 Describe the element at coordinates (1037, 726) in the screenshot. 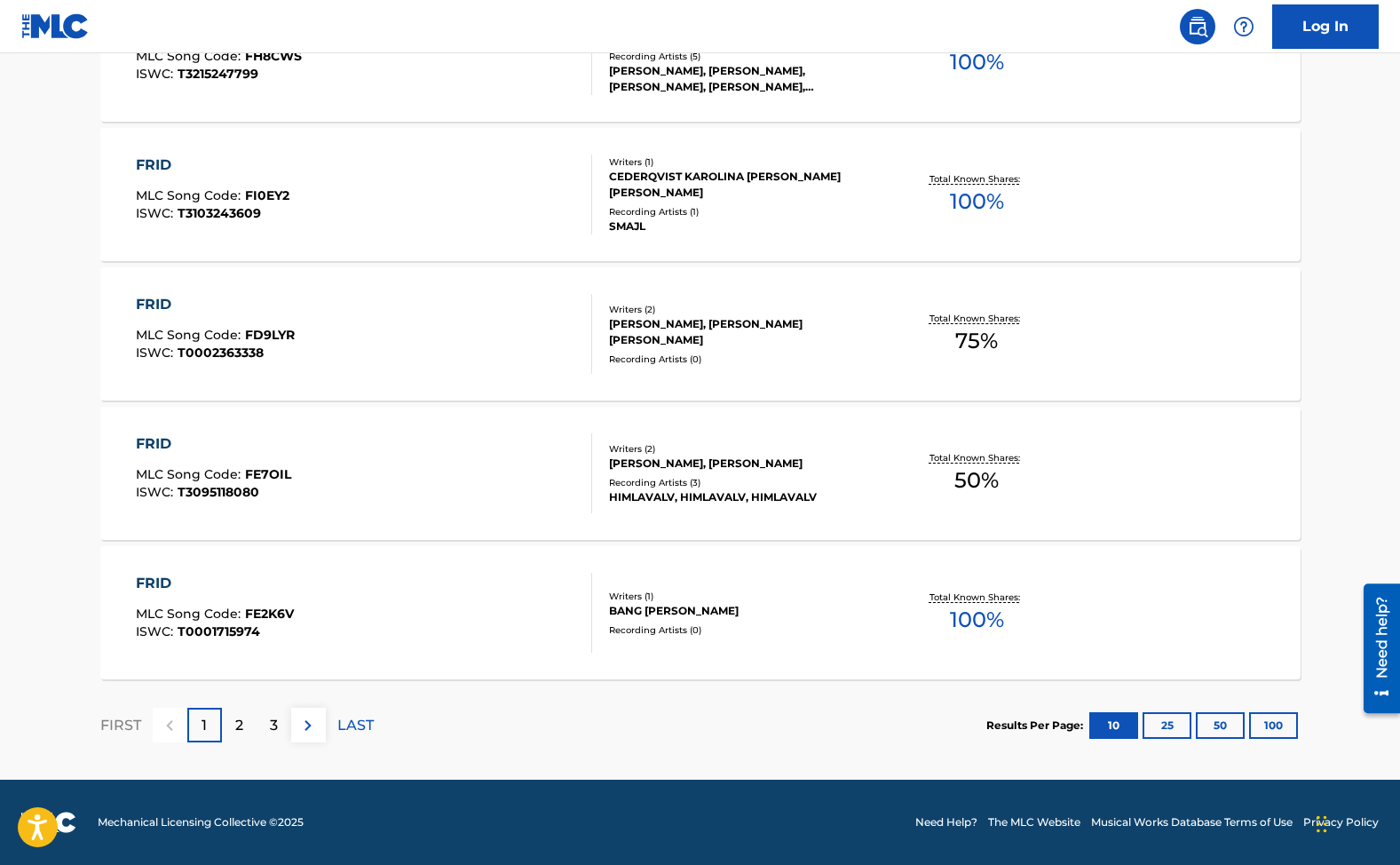

I see `p: Results Per Page:` at that location.